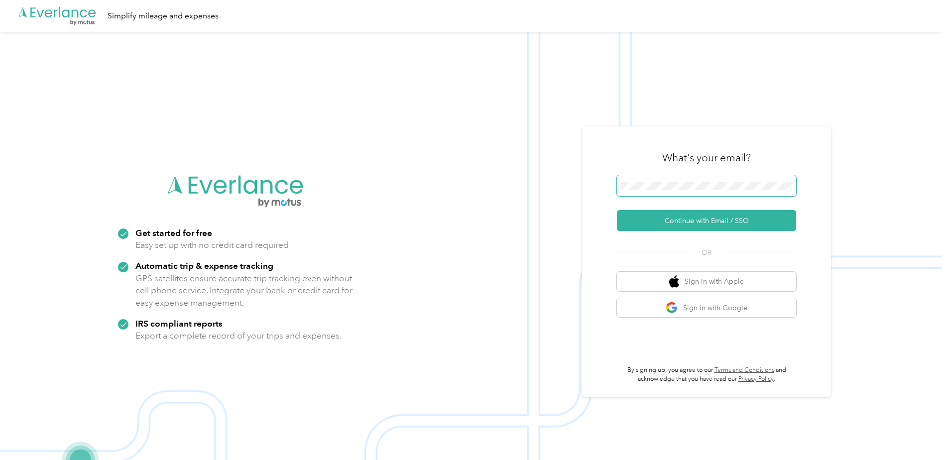 The width and height of the screenshot is (947, 460). Describe the element at coordinates (707, 253) in the screenshot. I see `span: OR` at that location.